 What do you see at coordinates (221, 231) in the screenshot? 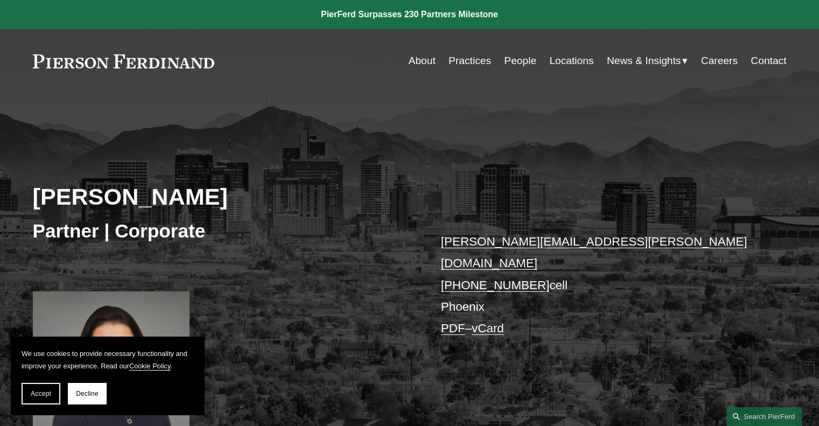
I see `h3: Partner | Corporate` at bounding box center [221, 231].